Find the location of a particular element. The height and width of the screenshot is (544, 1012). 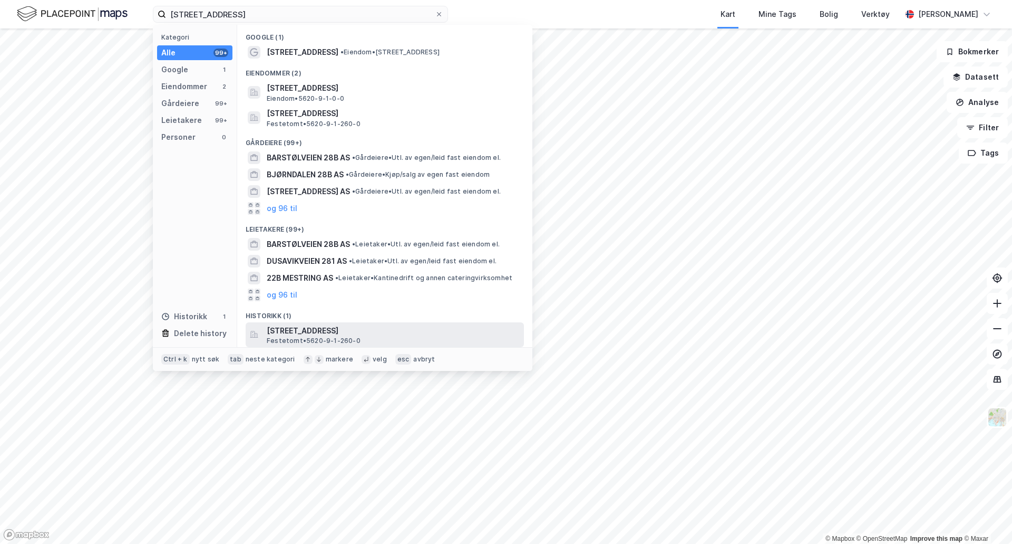

a: Improve this map is located at coordinates (937, 538).